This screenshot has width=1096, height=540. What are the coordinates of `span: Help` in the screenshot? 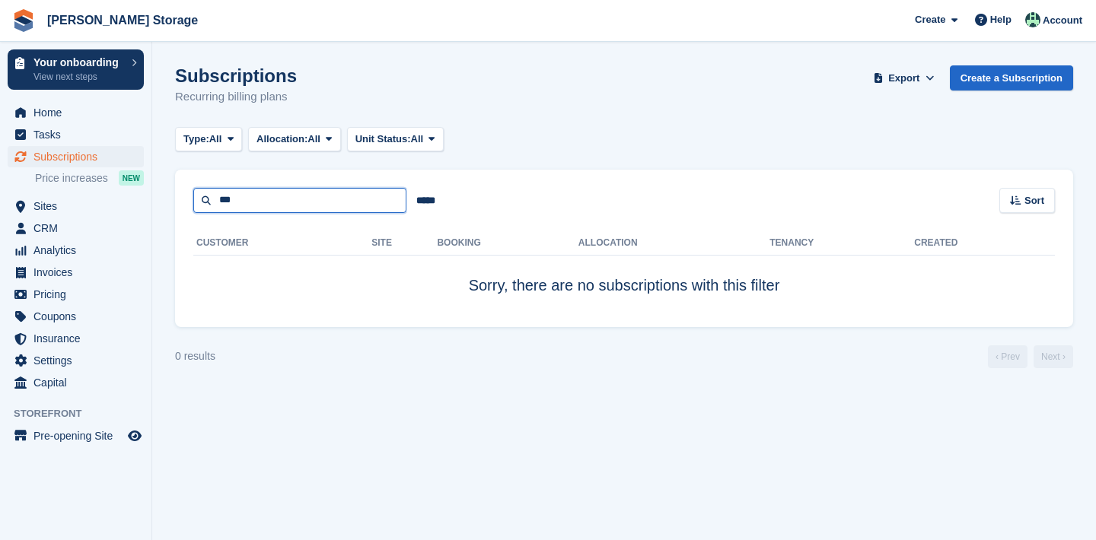 It's located at (1001, 20).